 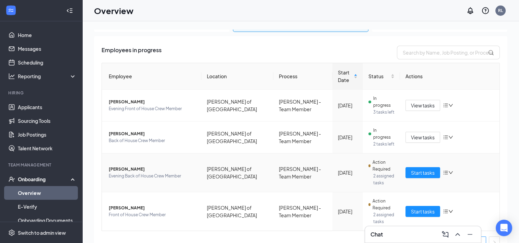 I want to click on div: Team Management, so click(x=41, y=165).